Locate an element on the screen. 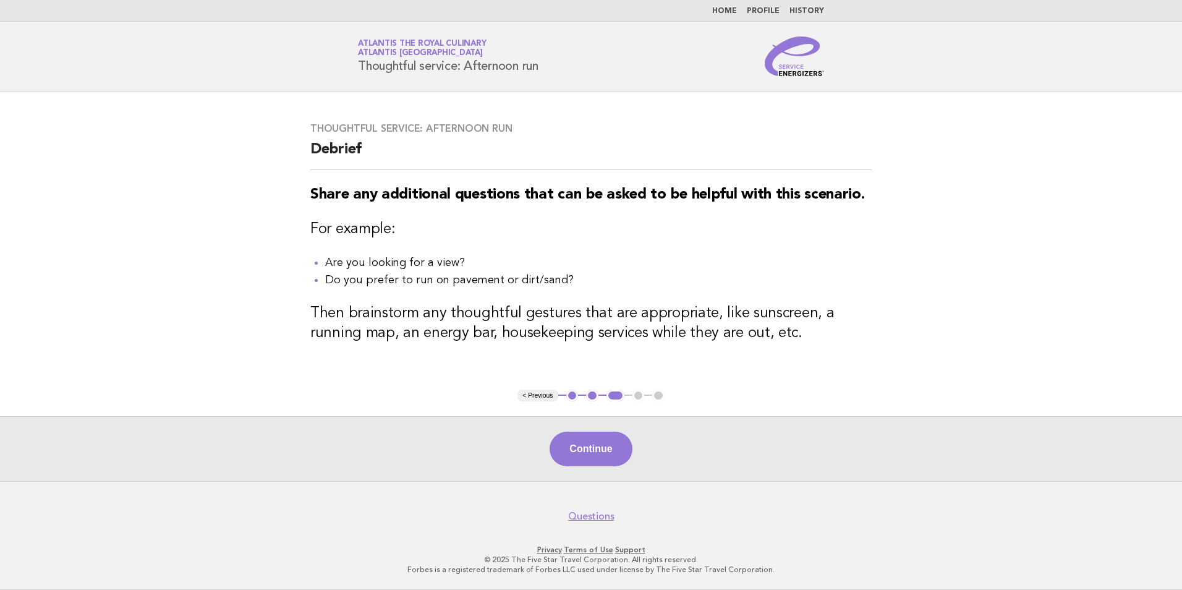 The height and width of the screenshot is (590, 1182). button: Continue is located at coordinates (591, 449).